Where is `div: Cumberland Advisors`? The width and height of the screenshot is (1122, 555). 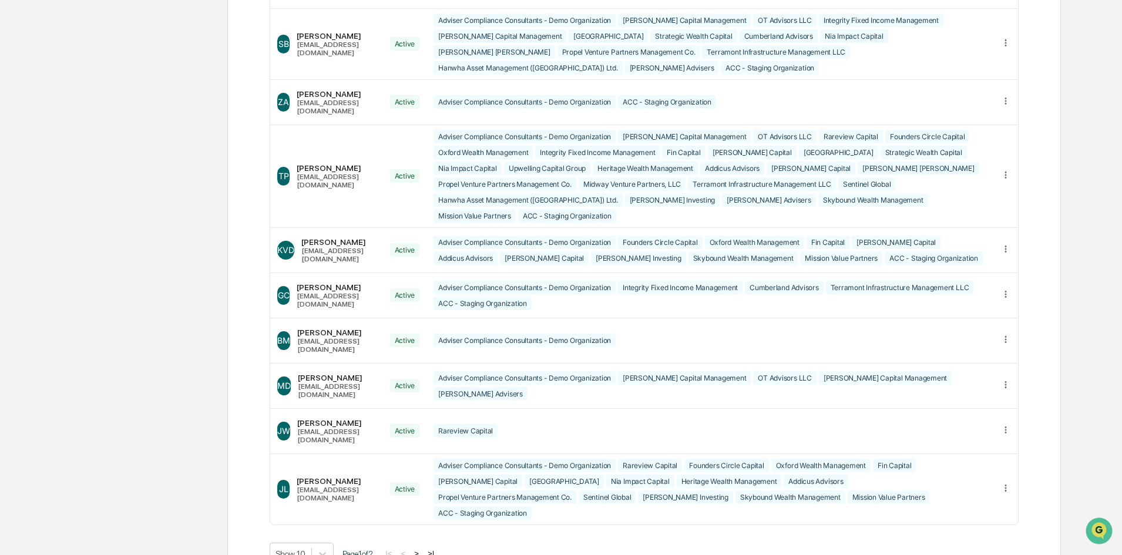
div: Cumberland Advisors is located at coordinates (784, 287).